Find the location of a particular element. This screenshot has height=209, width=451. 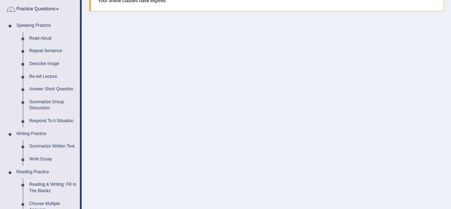

a: Repeat Sentence is located at coordinates (53, 51).